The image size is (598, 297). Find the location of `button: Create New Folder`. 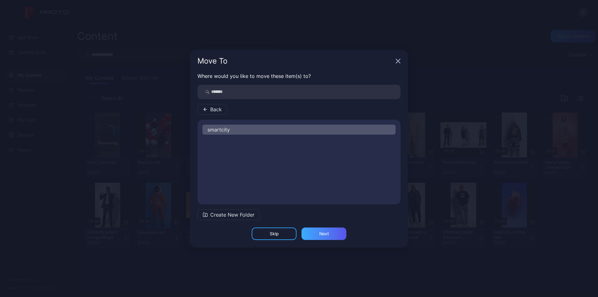

button: Create New Folder is located at coordinates (229, 215).